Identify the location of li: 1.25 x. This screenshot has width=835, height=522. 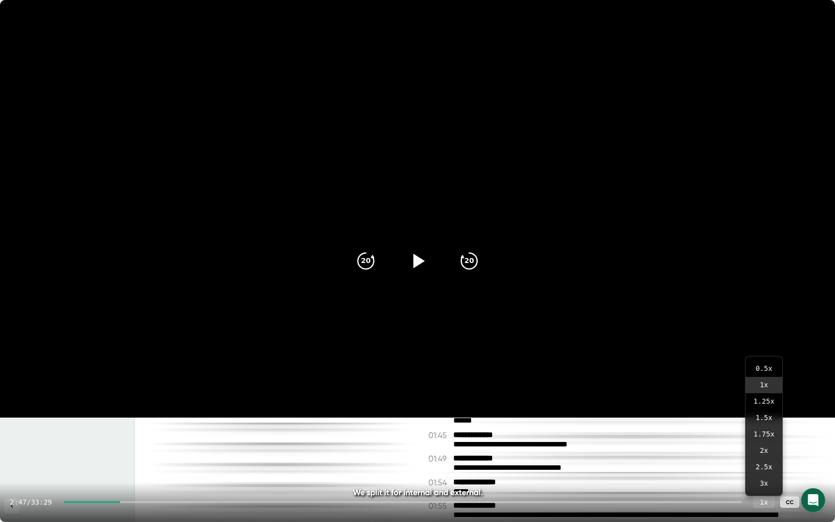
(764, 401).